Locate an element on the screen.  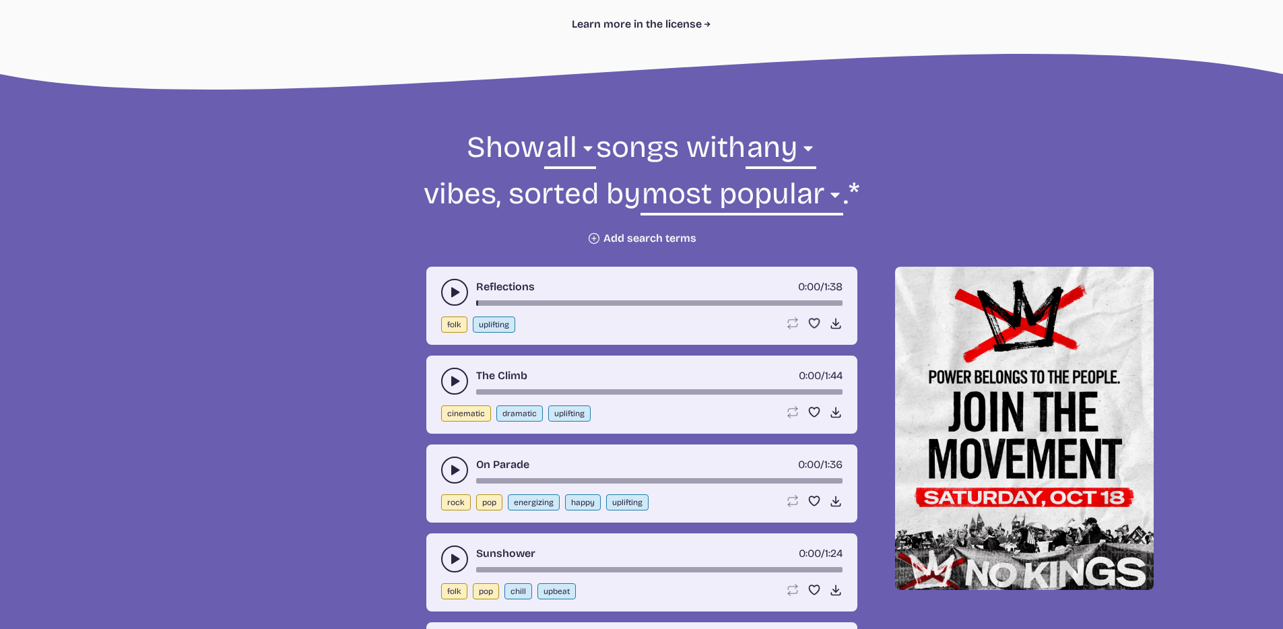
select: vibe is located at coordinates (780, 151).